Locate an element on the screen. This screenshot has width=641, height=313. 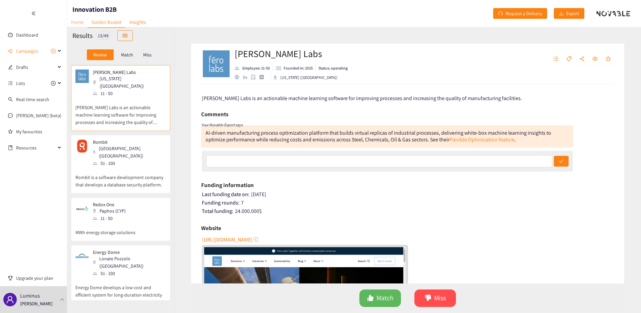
span: Request a Delivery is located at coordinates (524, 13).